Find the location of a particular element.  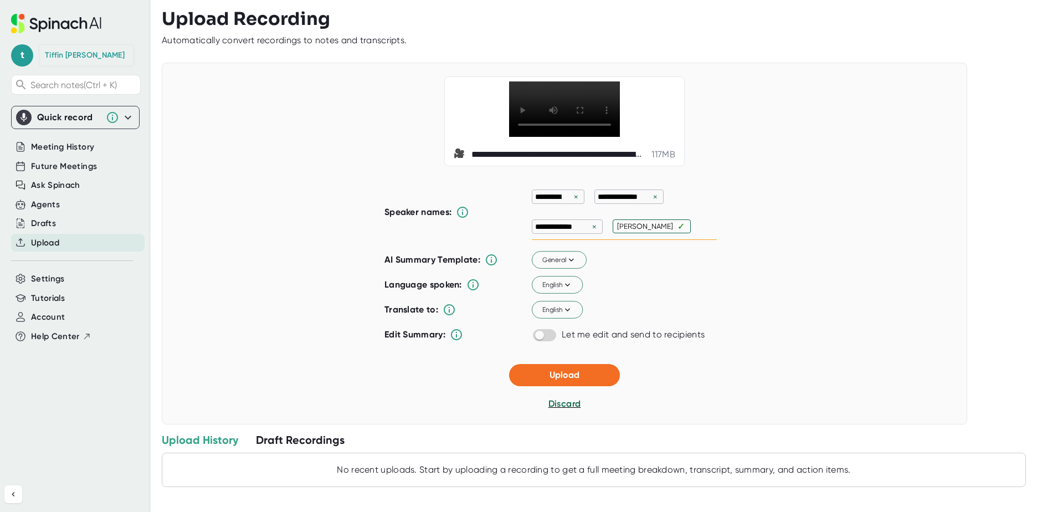

span: Search notes (Ctrl + K) is located at coordinates (84, 85).